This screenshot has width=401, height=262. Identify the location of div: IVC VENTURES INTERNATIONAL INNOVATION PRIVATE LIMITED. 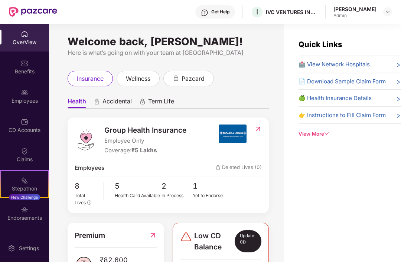
(292, 12).